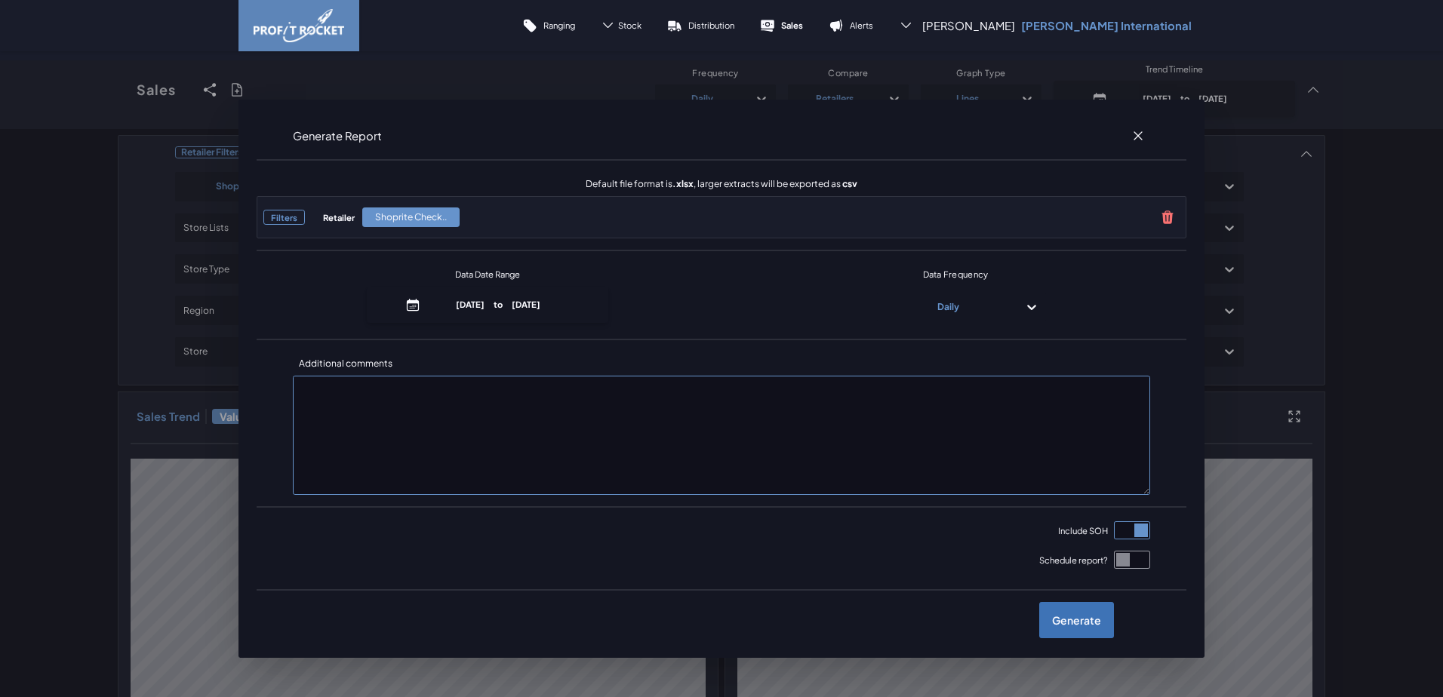 The width and height of the screenshot is (1443, 697). What do you see at coordinates (299, 26) in the screenshot?
I see `img: image` at bounding box center [299, 26].